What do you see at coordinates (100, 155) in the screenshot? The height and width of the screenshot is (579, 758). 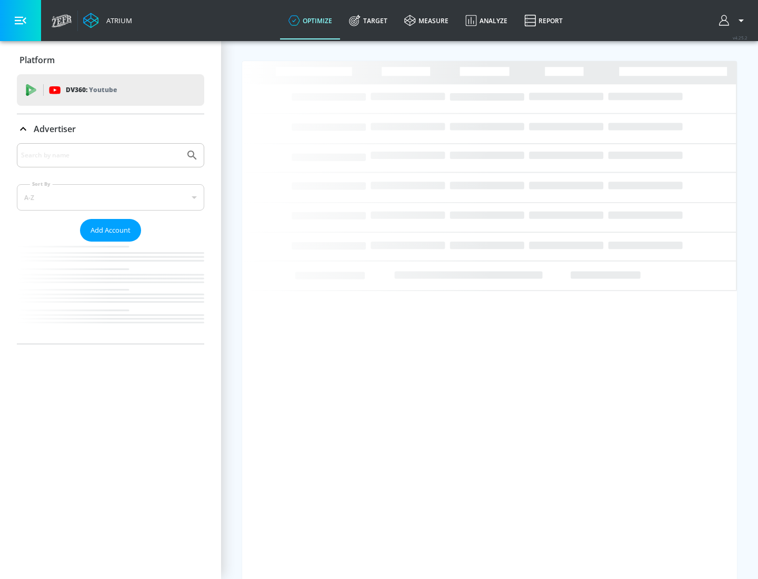 I see `input: Search by name` at bounding box center [100, 155].